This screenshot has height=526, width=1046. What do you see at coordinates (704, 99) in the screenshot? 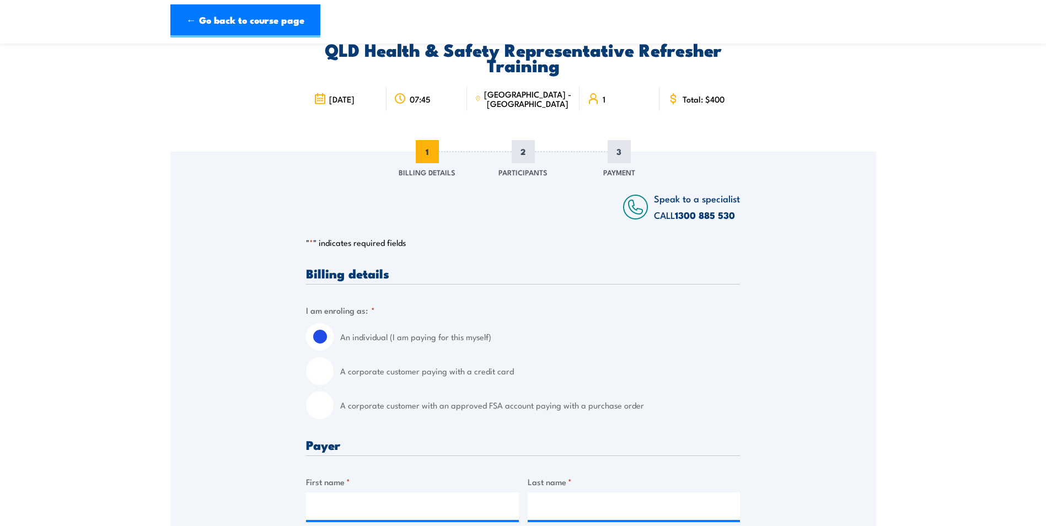
I see `span: Total: $400` at bounding box center [704, 99].